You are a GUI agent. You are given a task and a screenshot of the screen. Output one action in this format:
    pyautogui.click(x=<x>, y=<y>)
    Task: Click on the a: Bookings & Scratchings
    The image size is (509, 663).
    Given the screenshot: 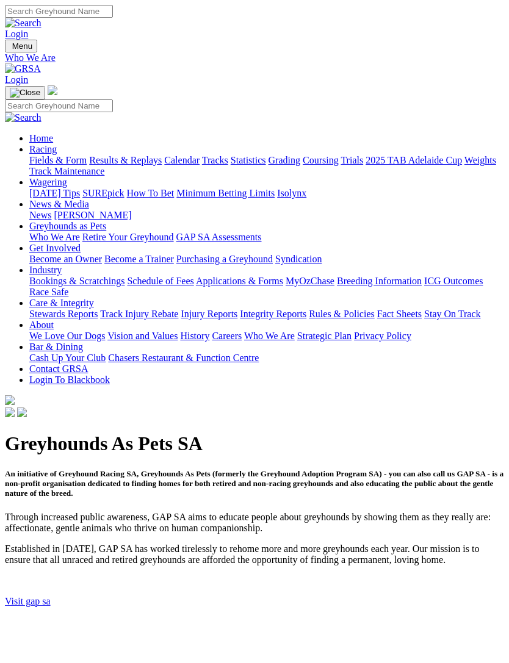 What is the action you would take?
    pyautogui.click(x=77, y=281)
    